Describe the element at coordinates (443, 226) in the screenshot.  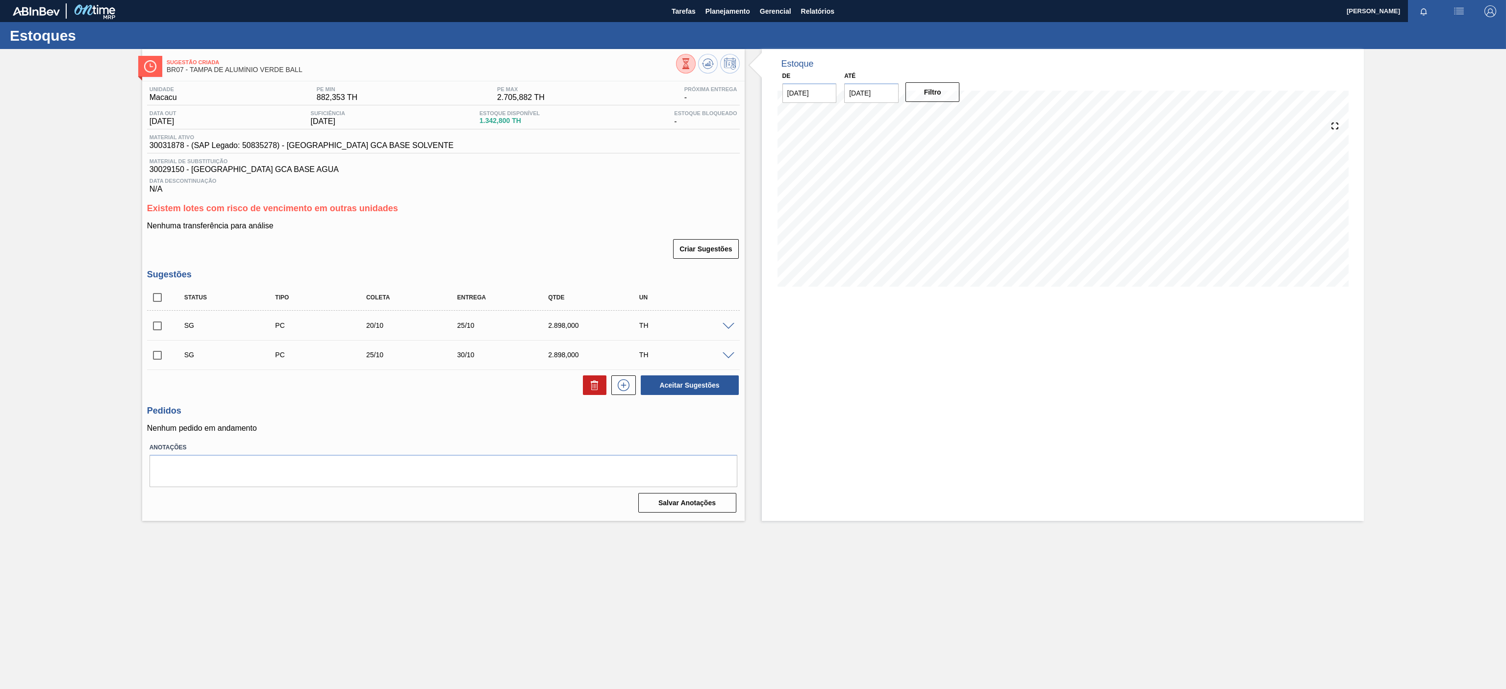
I see `p: Nenhuma transferência para análise` at that location.